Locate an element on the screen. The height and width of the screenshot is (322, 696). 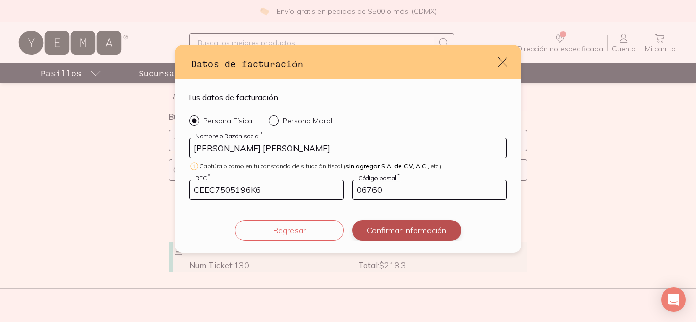
h3: Datos de facturación is located at coordinates (344, 64).